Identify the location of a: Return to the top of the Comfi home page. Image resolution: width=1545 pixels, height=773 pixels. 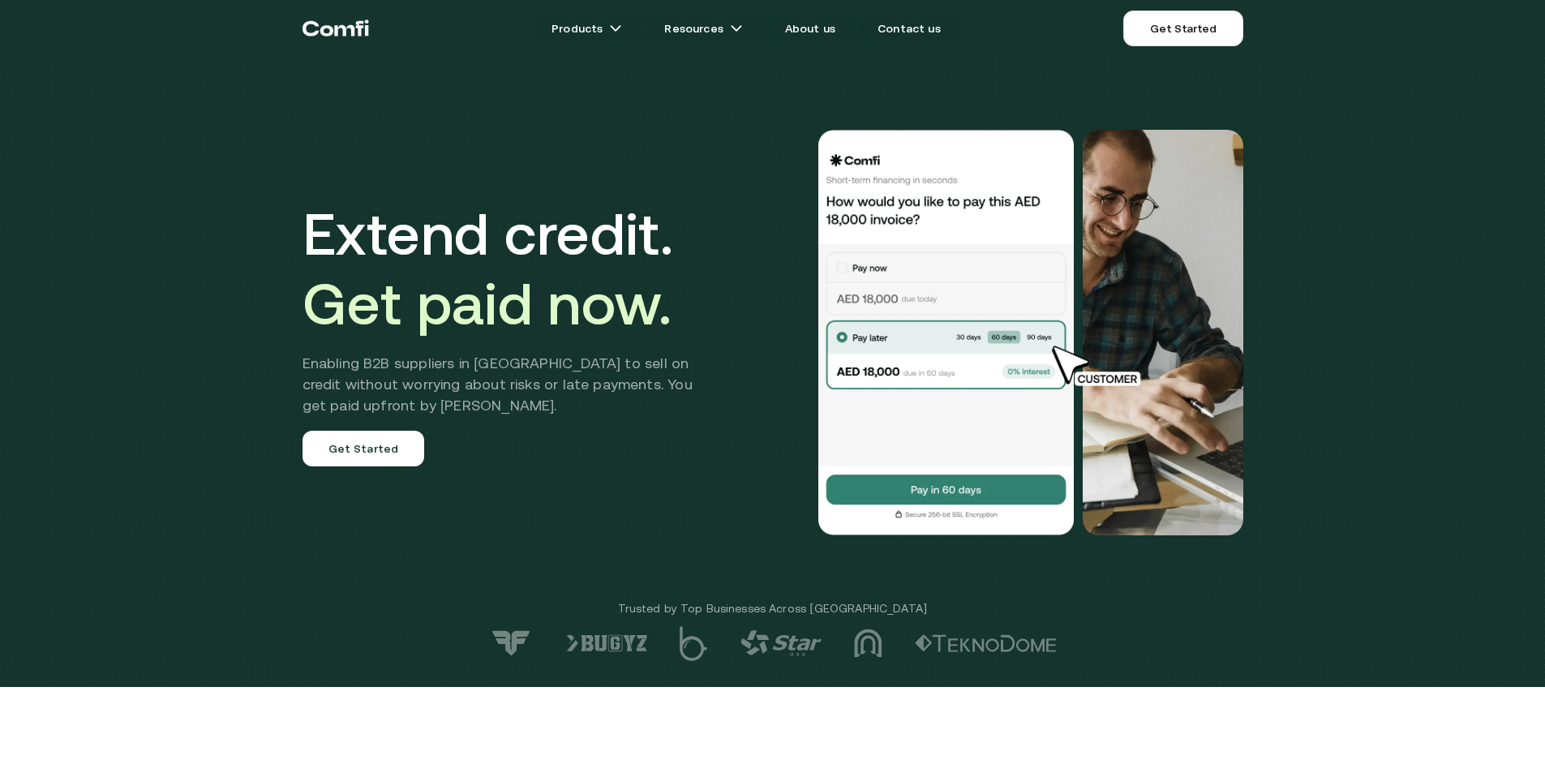
(336, 28).